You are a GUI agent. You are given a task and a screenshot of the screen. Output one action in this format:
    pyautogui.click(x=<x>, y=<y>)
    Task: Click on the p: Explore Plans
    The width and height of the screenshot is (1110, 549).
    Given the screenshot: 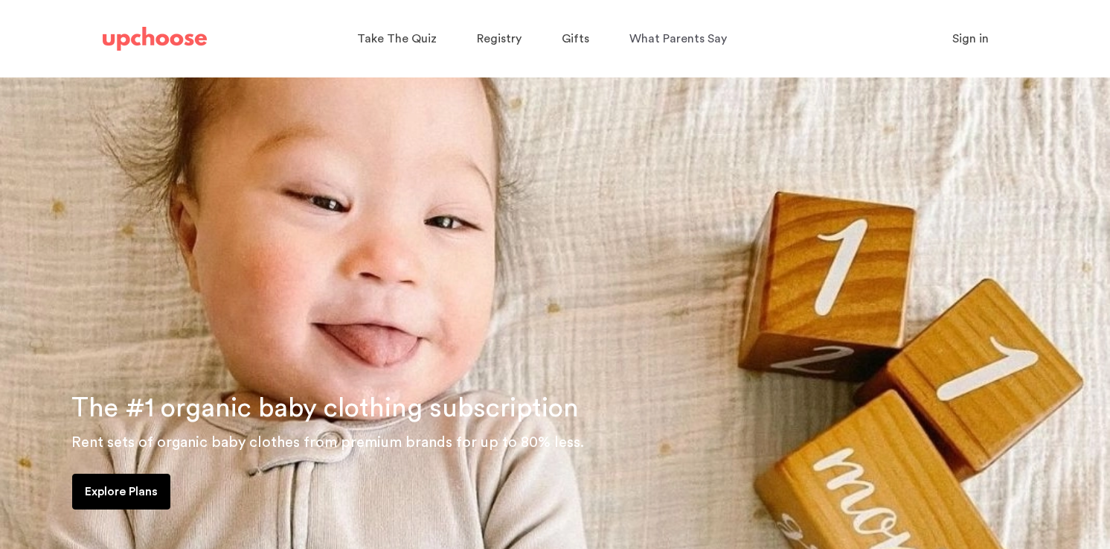 What is the action you would take?
    pyautogui.click(x=121, y=491)
    